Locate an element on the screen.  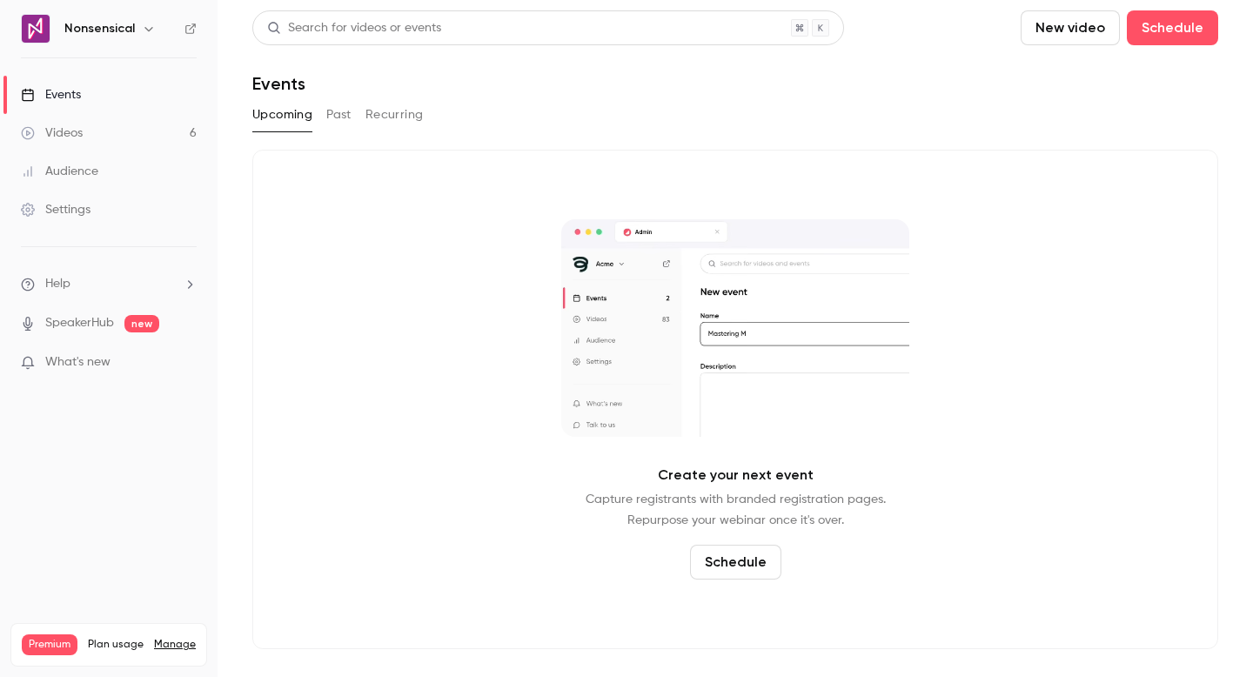
button: New video is located at coordinates (1070, 28).